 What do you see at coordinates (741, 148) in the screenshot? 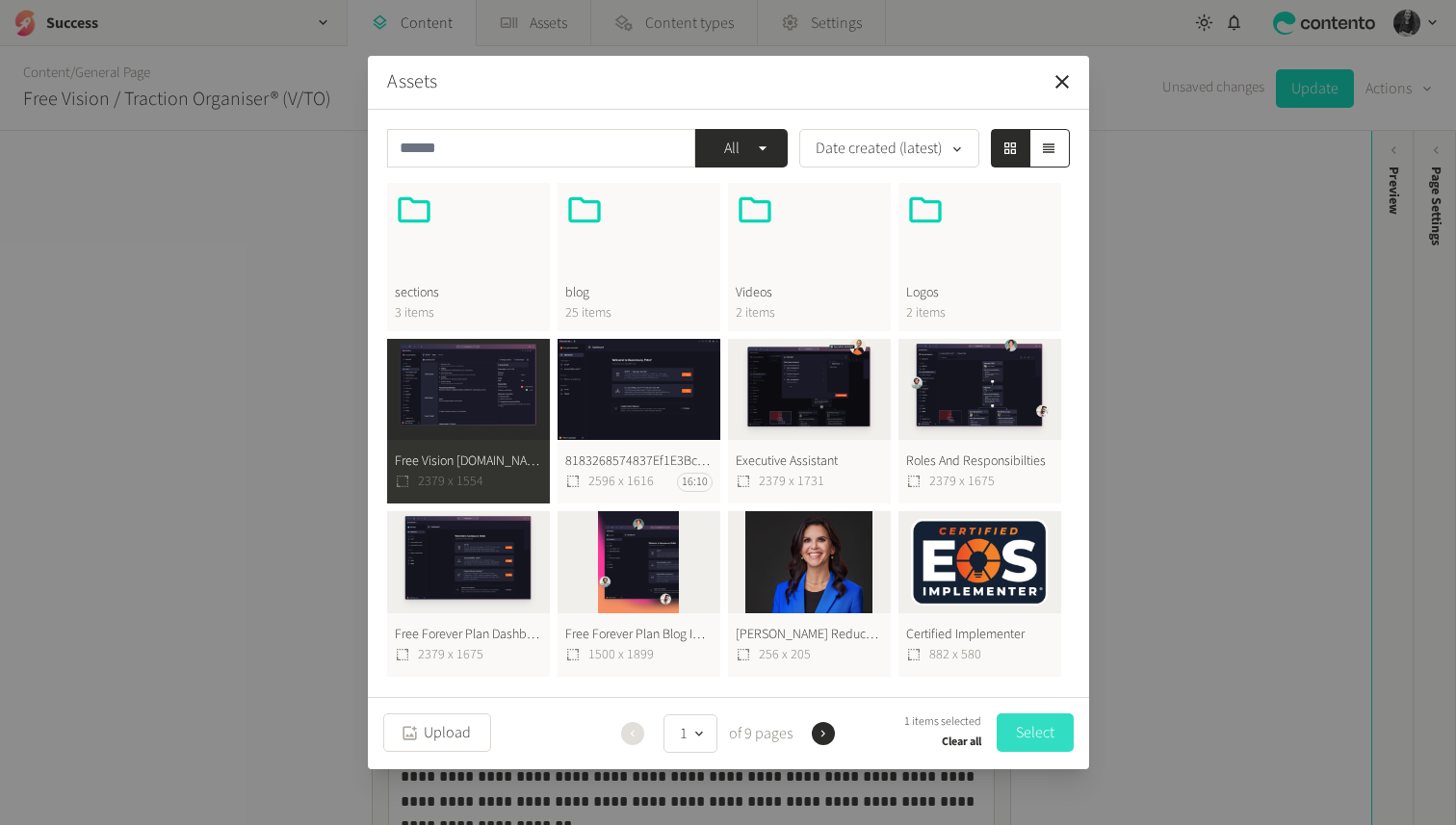
I see `button: All` at bounding box center [741, 148].